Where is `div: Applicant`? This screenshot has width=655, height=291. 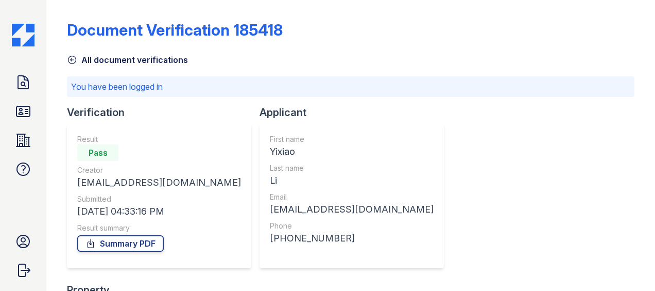
div: Applicant is located at coordinates (356, 112).